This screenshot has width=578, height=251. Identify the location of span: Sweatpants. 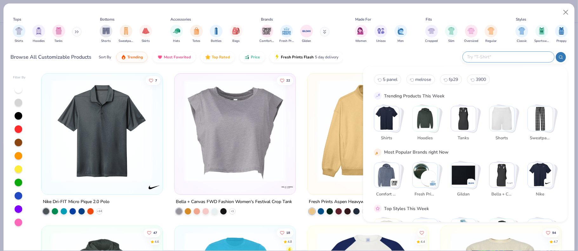
(540, 138).